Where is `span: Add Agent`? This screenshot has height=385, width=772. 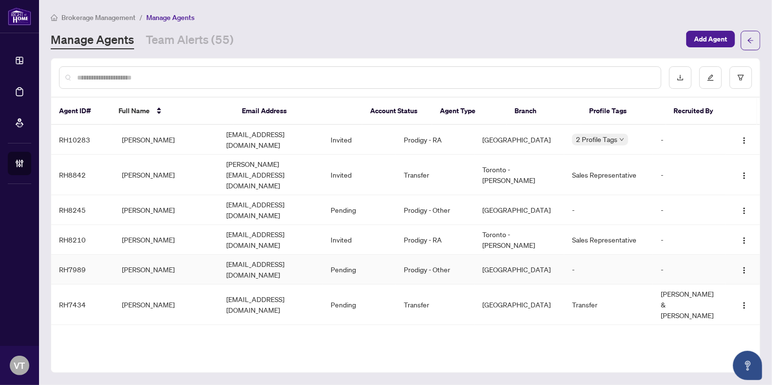
span: Add Agent is located at coordinates (710, 39).